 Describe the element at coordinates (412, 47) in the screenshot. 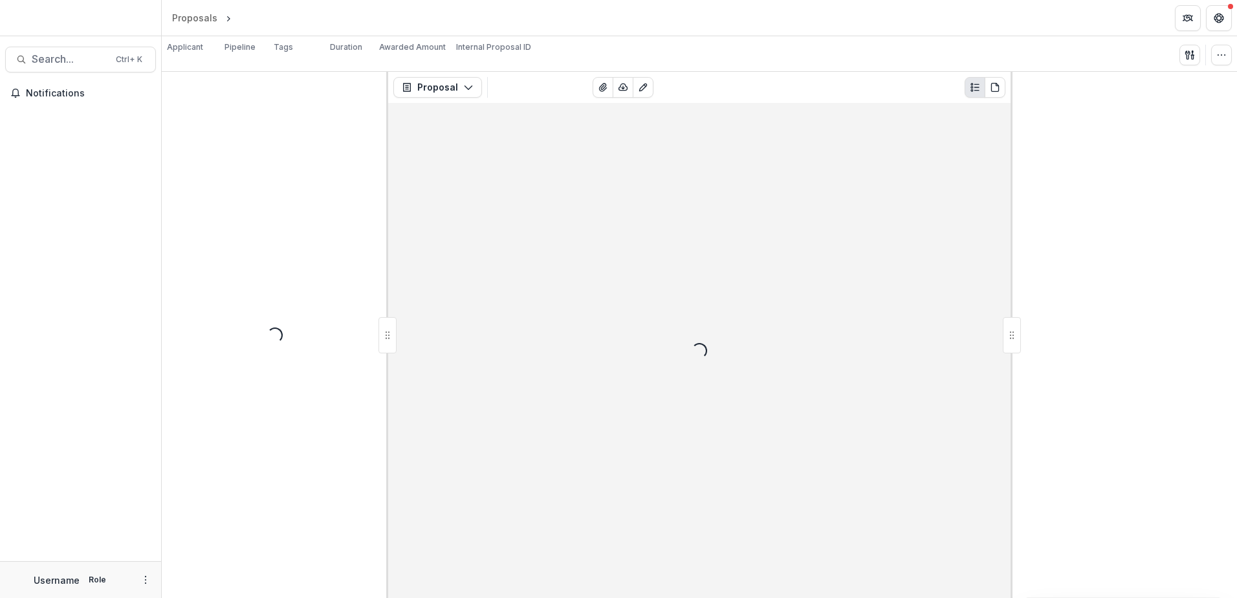

I see `p: Awarded Amount` at that location.